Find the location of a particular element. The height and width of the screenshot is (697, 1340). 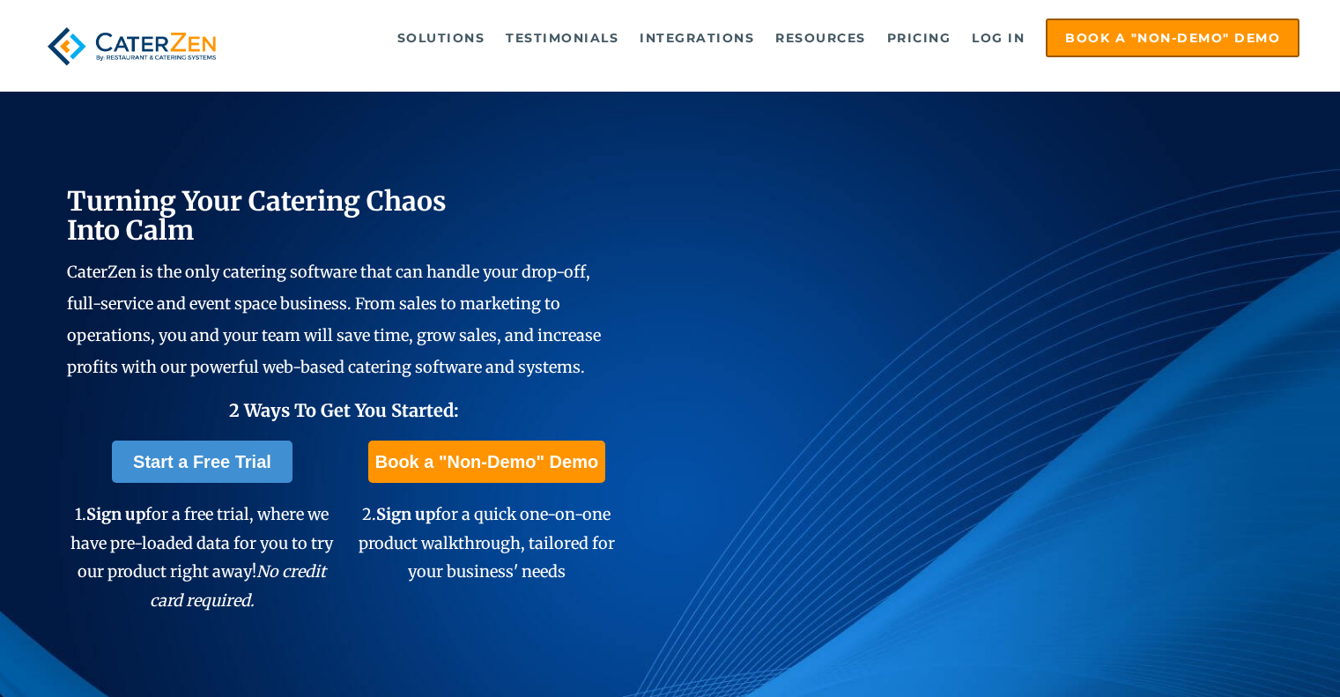

a: Integrations is located at coordinates (697, 38).